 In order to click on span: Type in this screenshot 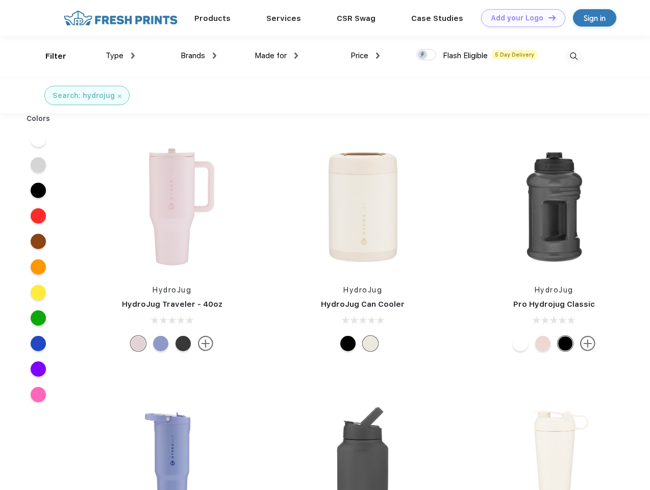, I will do `click(114, 56)`.